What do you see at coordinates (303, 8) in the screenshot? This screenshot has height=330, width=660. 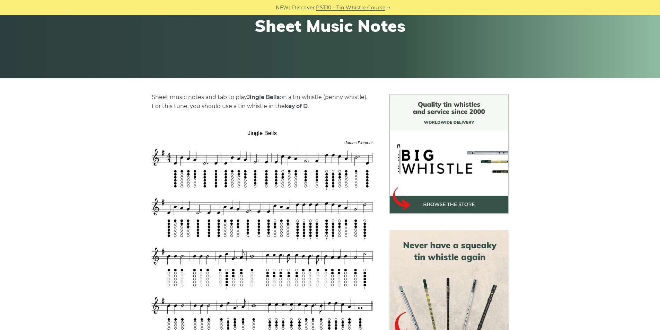 I see `span: Discover` at bounding box center [303, 8].